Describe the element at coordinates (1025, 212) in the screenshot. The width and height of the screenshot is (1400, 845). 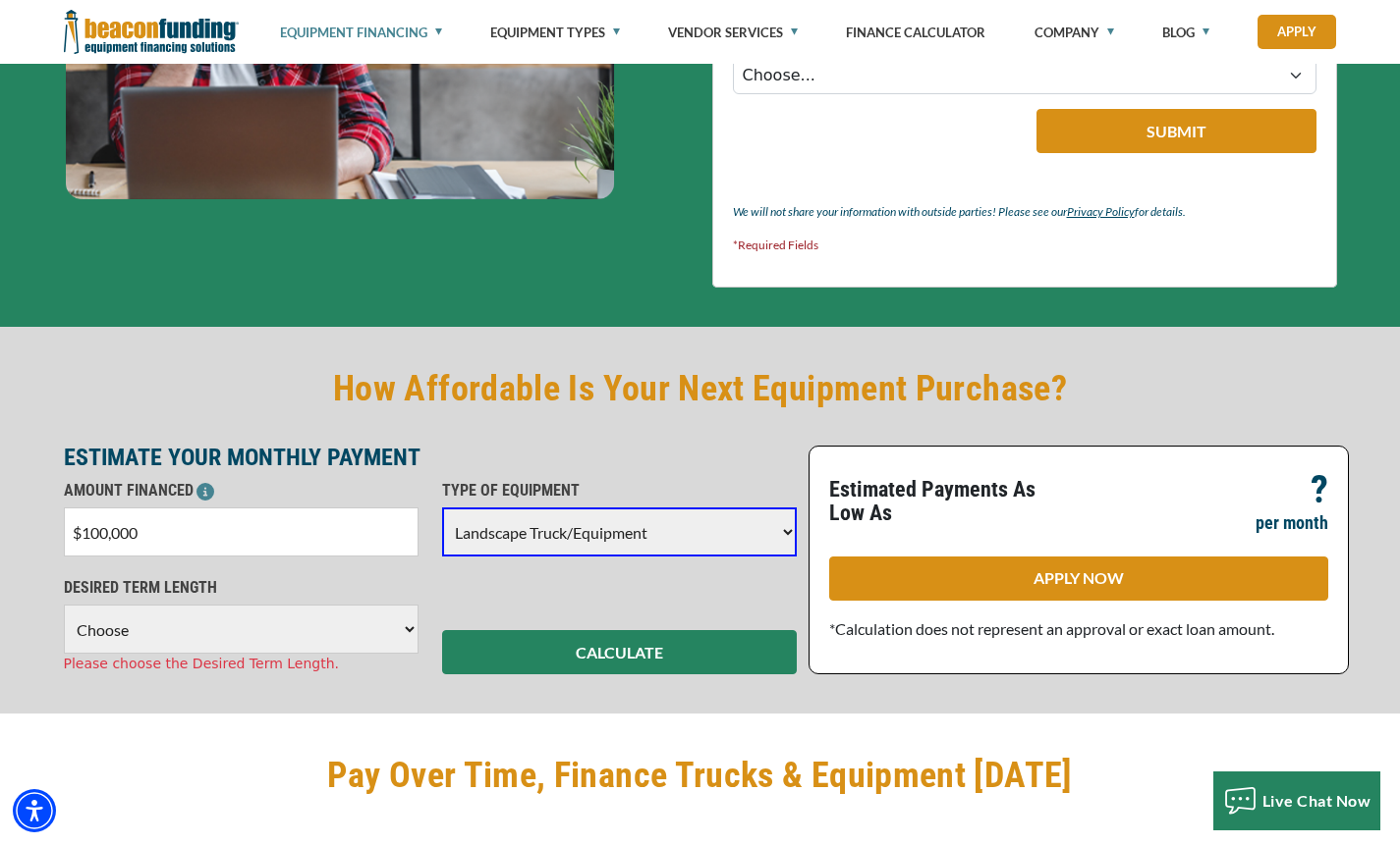
I see `p: We will not share your information with outside parties! Please see our for details.` at that location.